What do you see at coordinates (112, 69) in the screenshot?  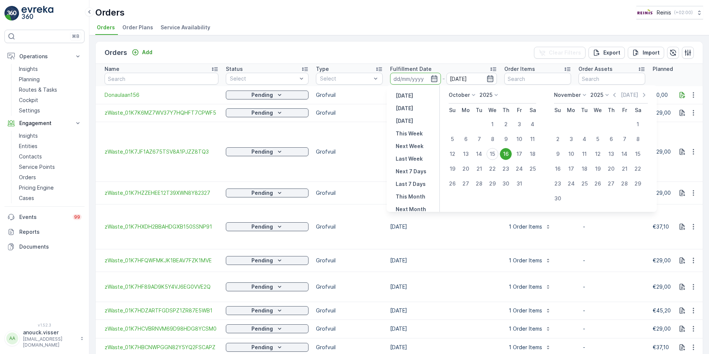 I see `p: Name` at bounding box center [112, 69].